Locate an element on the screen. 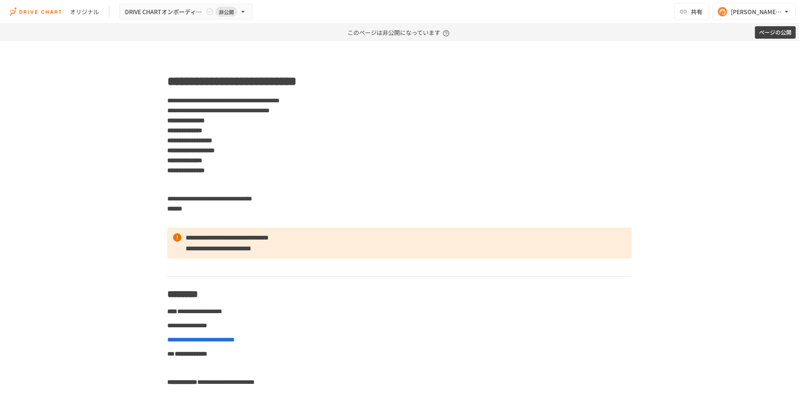  span: DRIVE CHARTオンボーディング_v4.5 is located at coordinates (164, 12).